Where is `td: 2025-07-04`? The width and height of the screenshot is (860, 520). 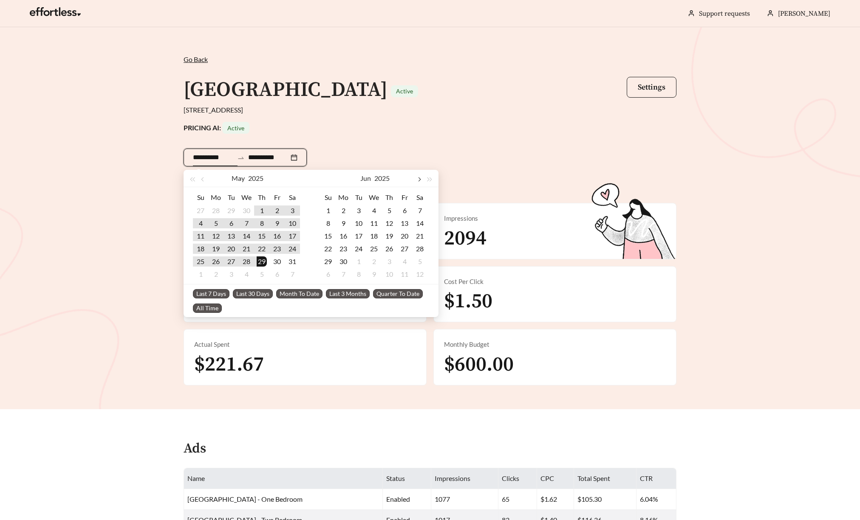 td: 2025-07-04 is located at coordinates (404, 262).